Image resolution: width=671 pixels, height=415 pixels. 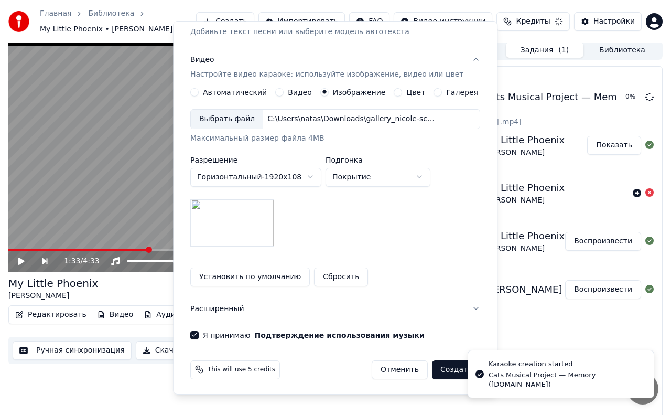 What do you see at coordinates (313, 334) in the screenshot?
I see `label: Я принимаю` at bounding box center [313, 334].